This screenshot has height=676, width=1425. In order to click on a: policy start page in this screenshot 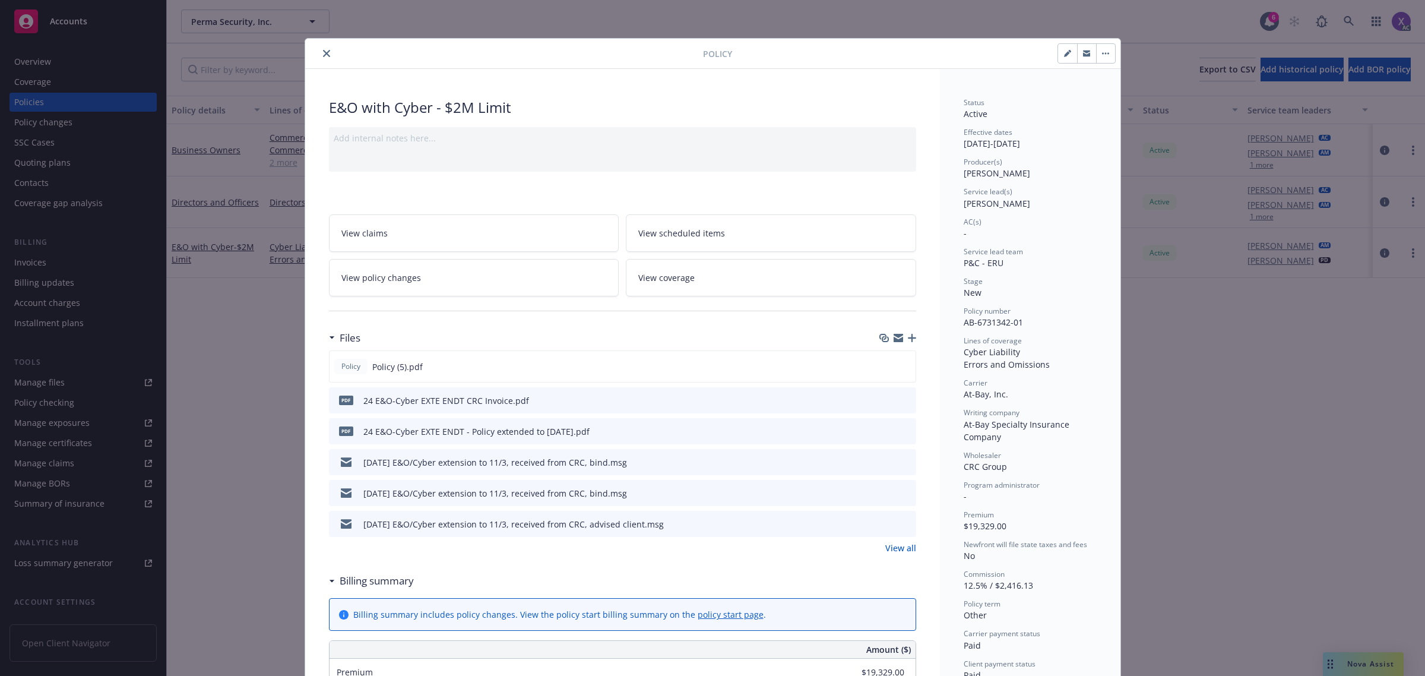, I will do `click(730, 614)`.